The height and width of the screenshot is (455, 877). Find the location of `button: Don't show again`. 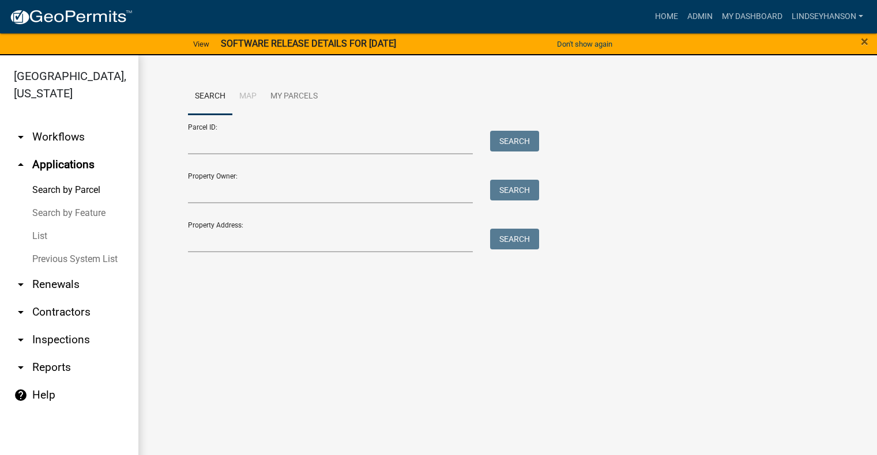

button: Don't show again is located at coordinates (585, 44).